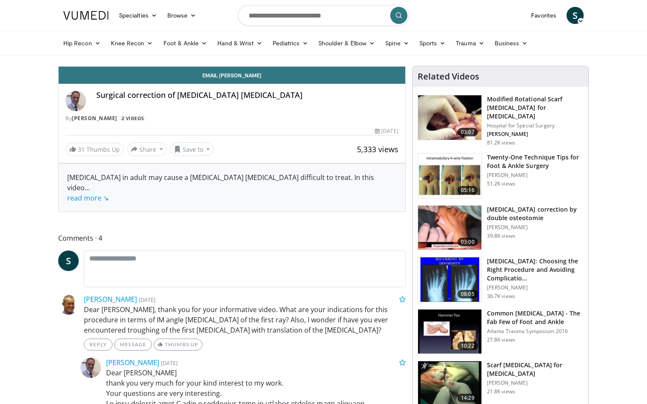 The height and width of the screenshot is (404, 647). I want to click on a: Knee Recon, so click(132, 43).